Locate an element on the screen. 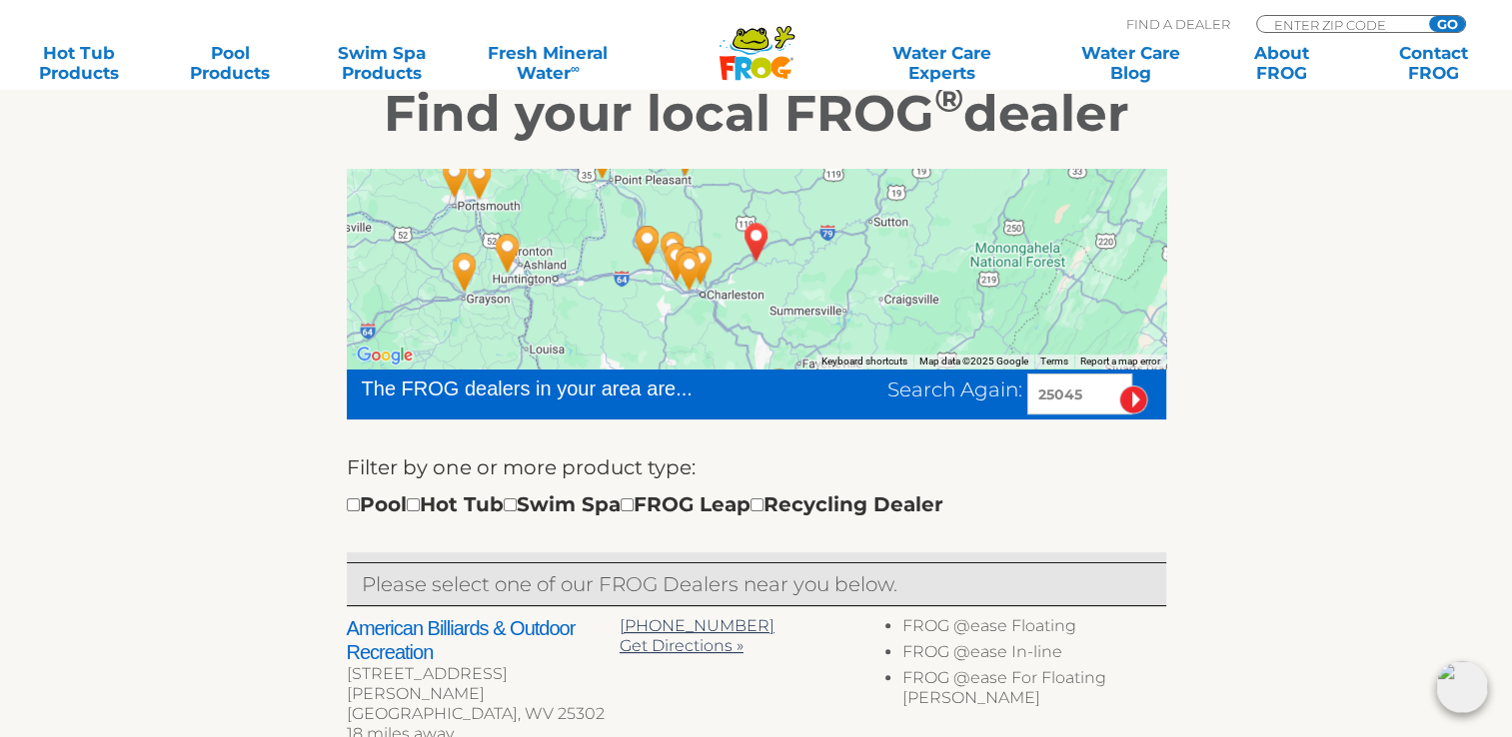 Image resolution: width=1512 pixels, height=737 pixels. a: Get Directions » is located at coordinates (681, 645).